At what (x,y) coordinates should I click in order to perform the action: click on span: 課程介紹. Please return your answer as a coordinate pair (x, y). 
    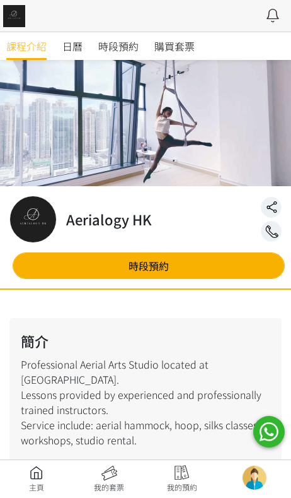
    Looking at the image, I should click on (26, 46).